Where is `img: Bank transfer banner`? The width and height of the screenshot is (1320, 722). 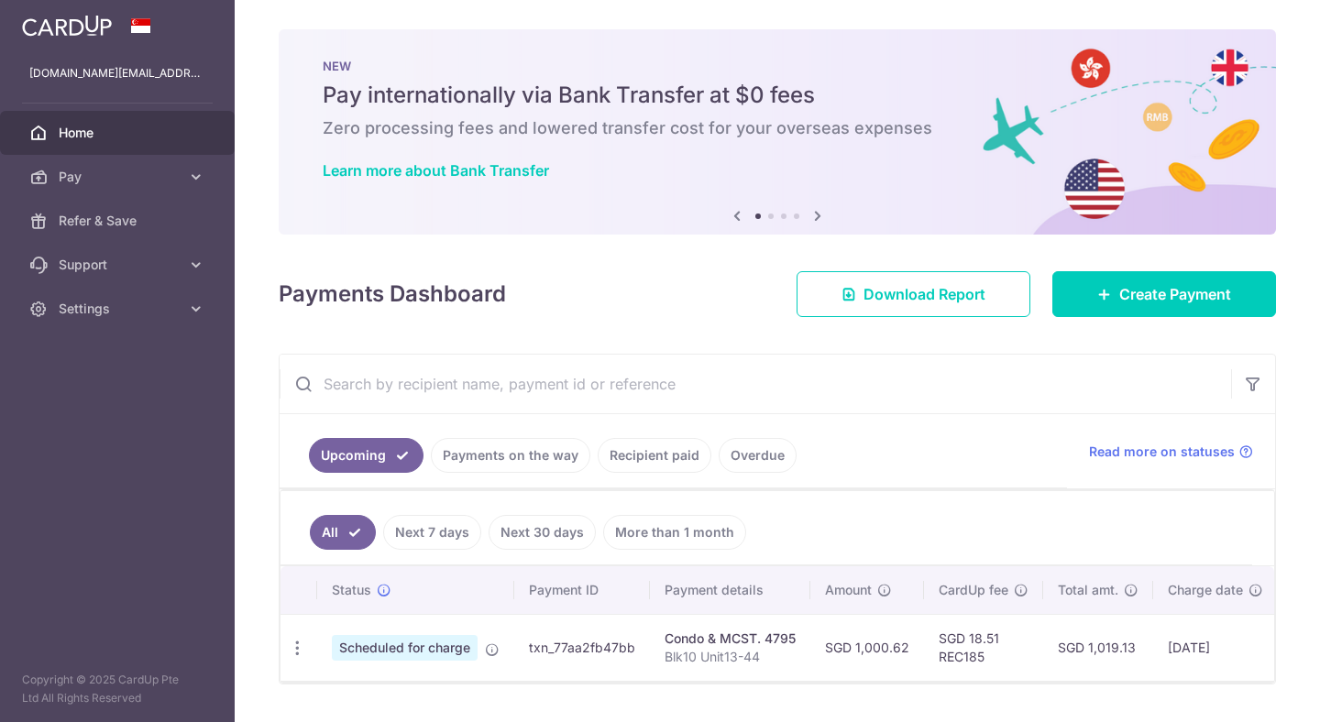 img: Bank transfer banner is located at coordinates (777, 132).